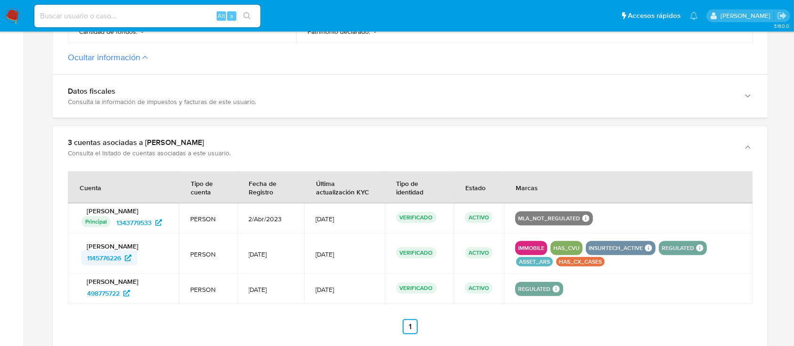  I want to click on input: Buscar usuario o caso..., so click(147, 16).